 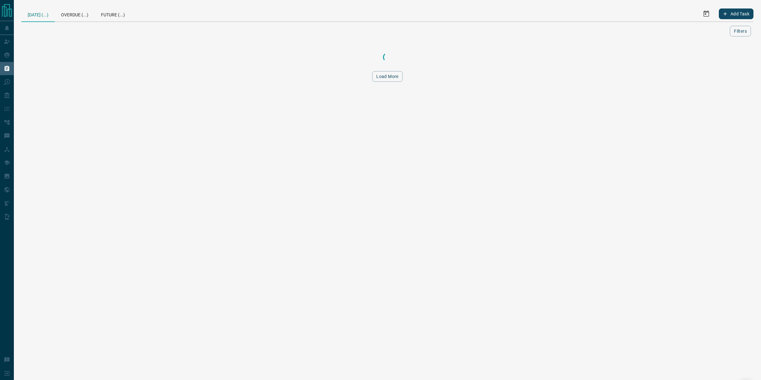 I want to click on button: Filters, so click(x=740, y=31).